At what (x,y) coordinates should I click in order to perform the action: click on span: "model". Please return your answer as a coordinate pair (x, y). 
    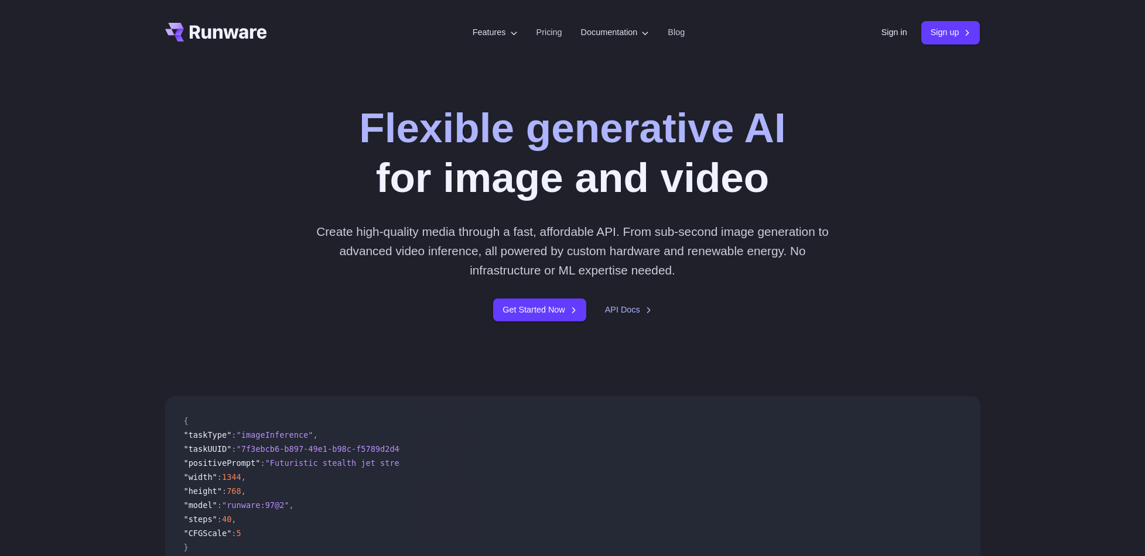
    Looking at the image, I should click on (200, 505).